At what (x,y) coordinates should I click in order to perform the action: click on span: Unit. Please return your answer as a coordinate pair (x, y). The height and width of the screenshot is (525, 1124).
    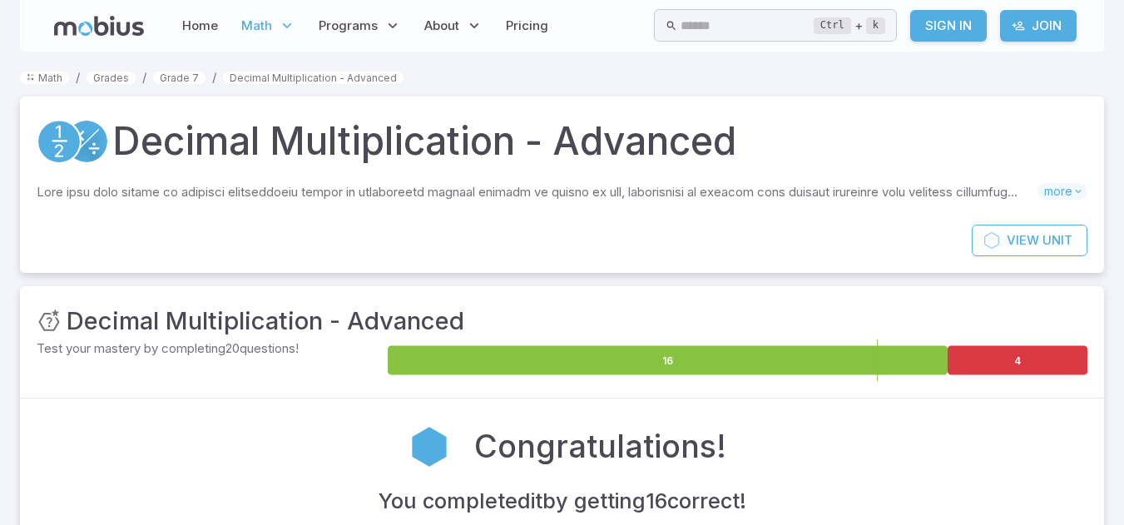
    Looking at the image, I should click on (1057, 240).